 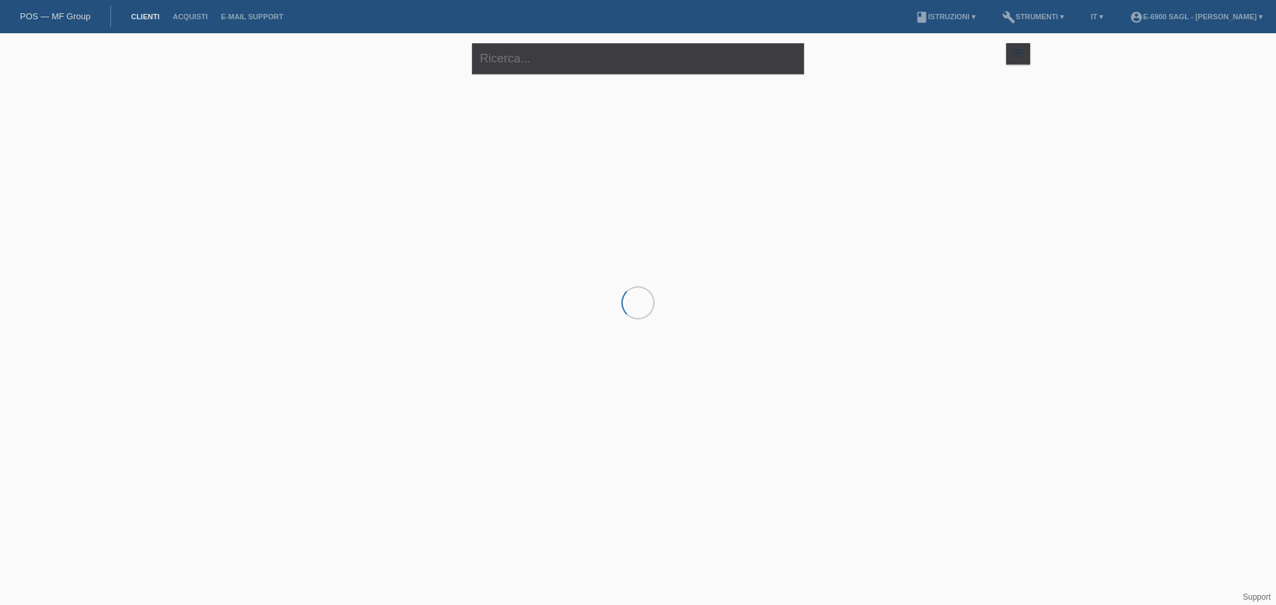 What do you see at coordinates (1136, 17) in the screenshot?
I see `i: account_circle` at bounding box center [1136, 17].